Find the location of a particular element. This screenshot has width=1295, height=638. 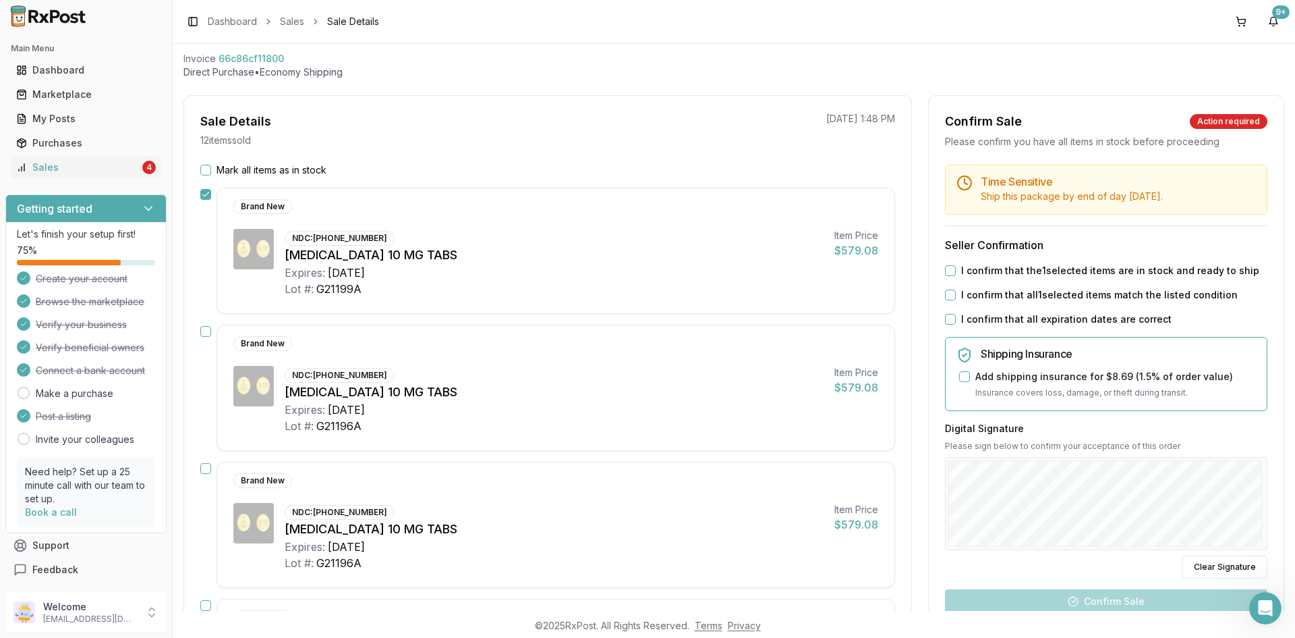

div: 9+ is located at coordinates (1281, 12).